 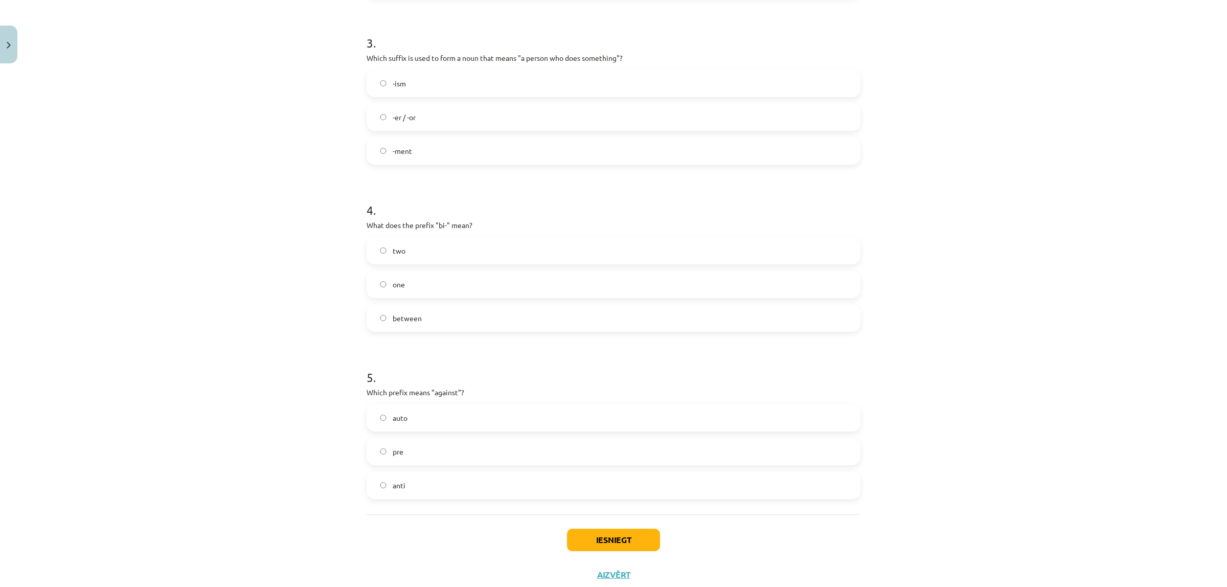 What do you see at coordinates (614, 392) in the screenshot?
I see `p: Which prefix means "against"?` at bounding box center [614, 392].